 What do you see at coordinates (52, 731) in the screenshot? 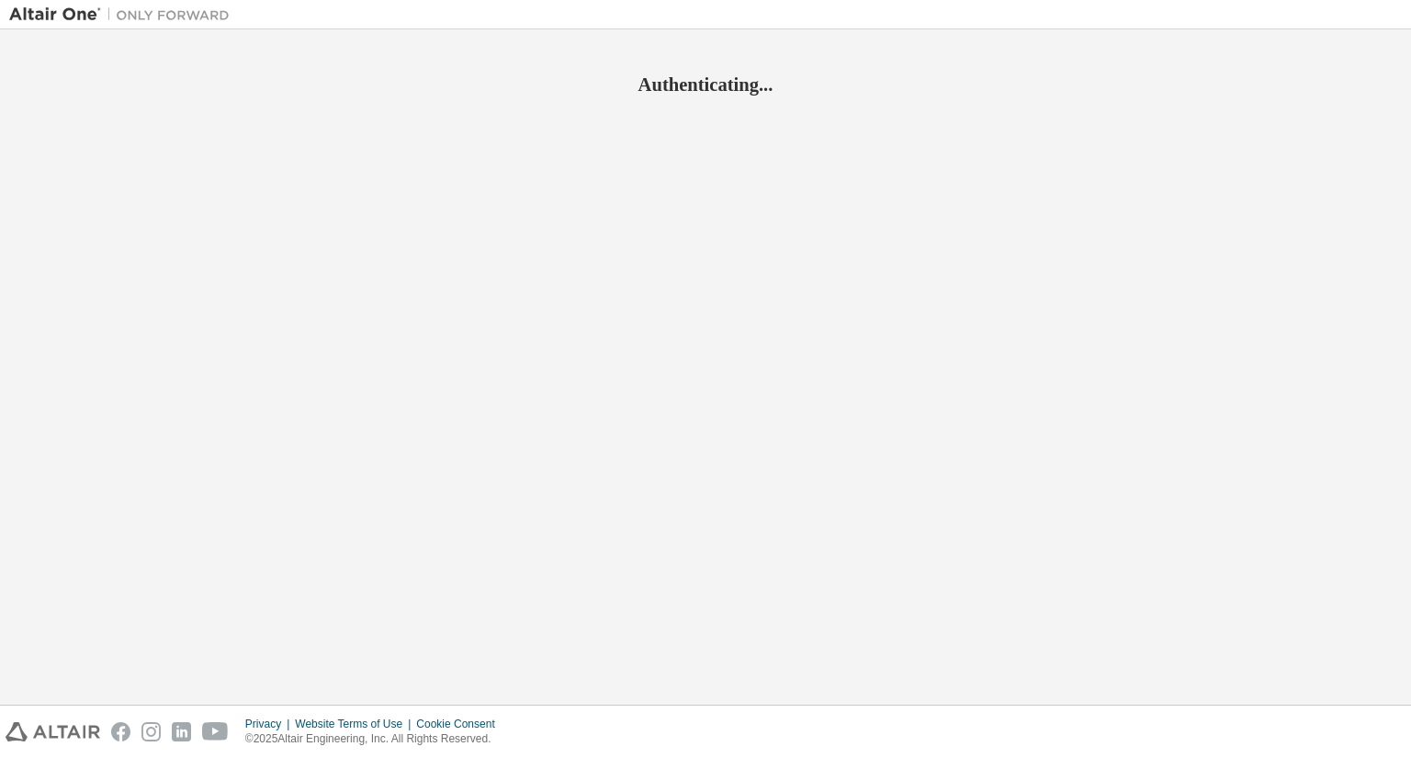
I see `img: altair_logo.svg` at bounding box center [52, 731].